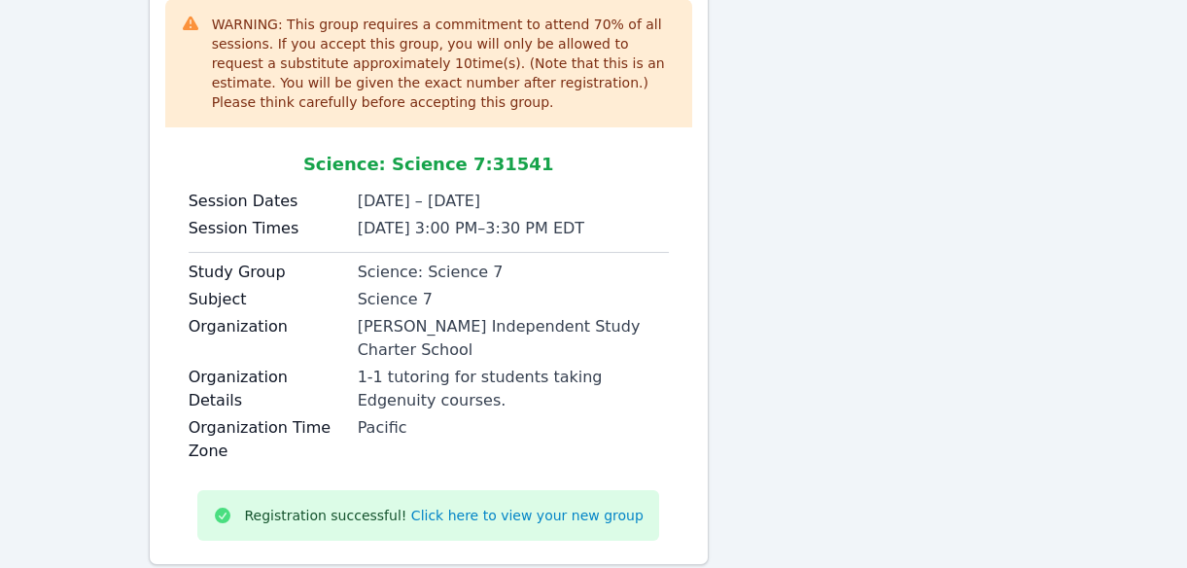  Describe the element at coordinates (429, 163) in the screenshot. I see `span: Science: Science 7 : 31541` at that location.